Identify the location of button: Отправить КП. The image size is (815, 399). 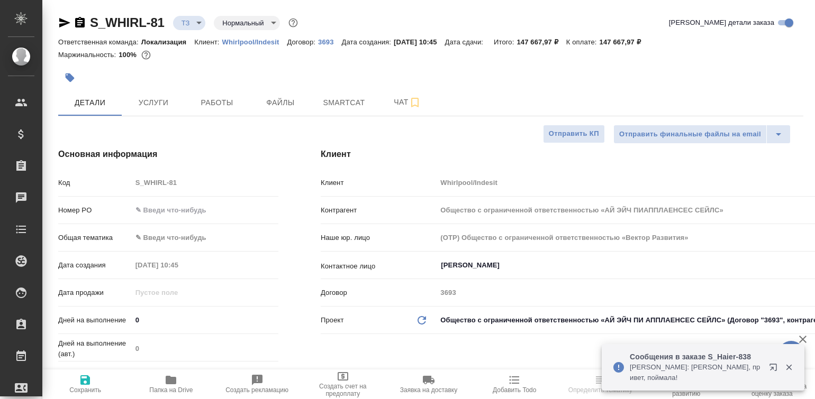
(573, 134).